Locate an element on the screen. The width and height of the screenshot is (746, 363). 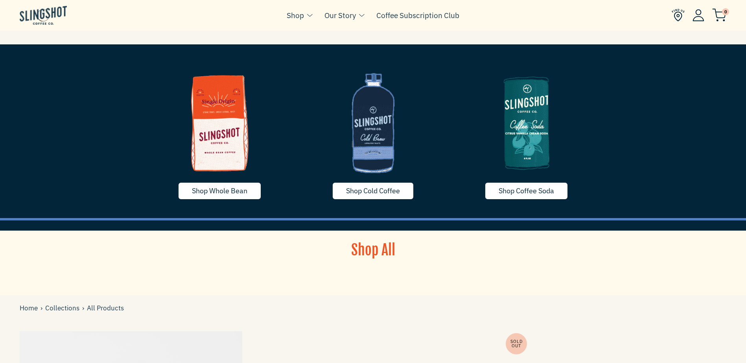
a: Shop is located at coordinates (295, 15).